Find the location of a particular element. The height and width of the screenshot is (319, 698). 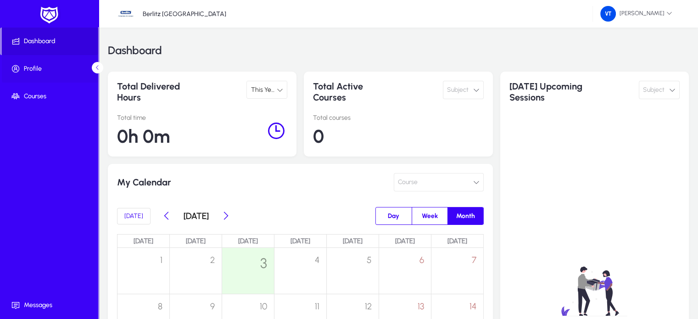

span: Messages is located at coordinates (51, 305).